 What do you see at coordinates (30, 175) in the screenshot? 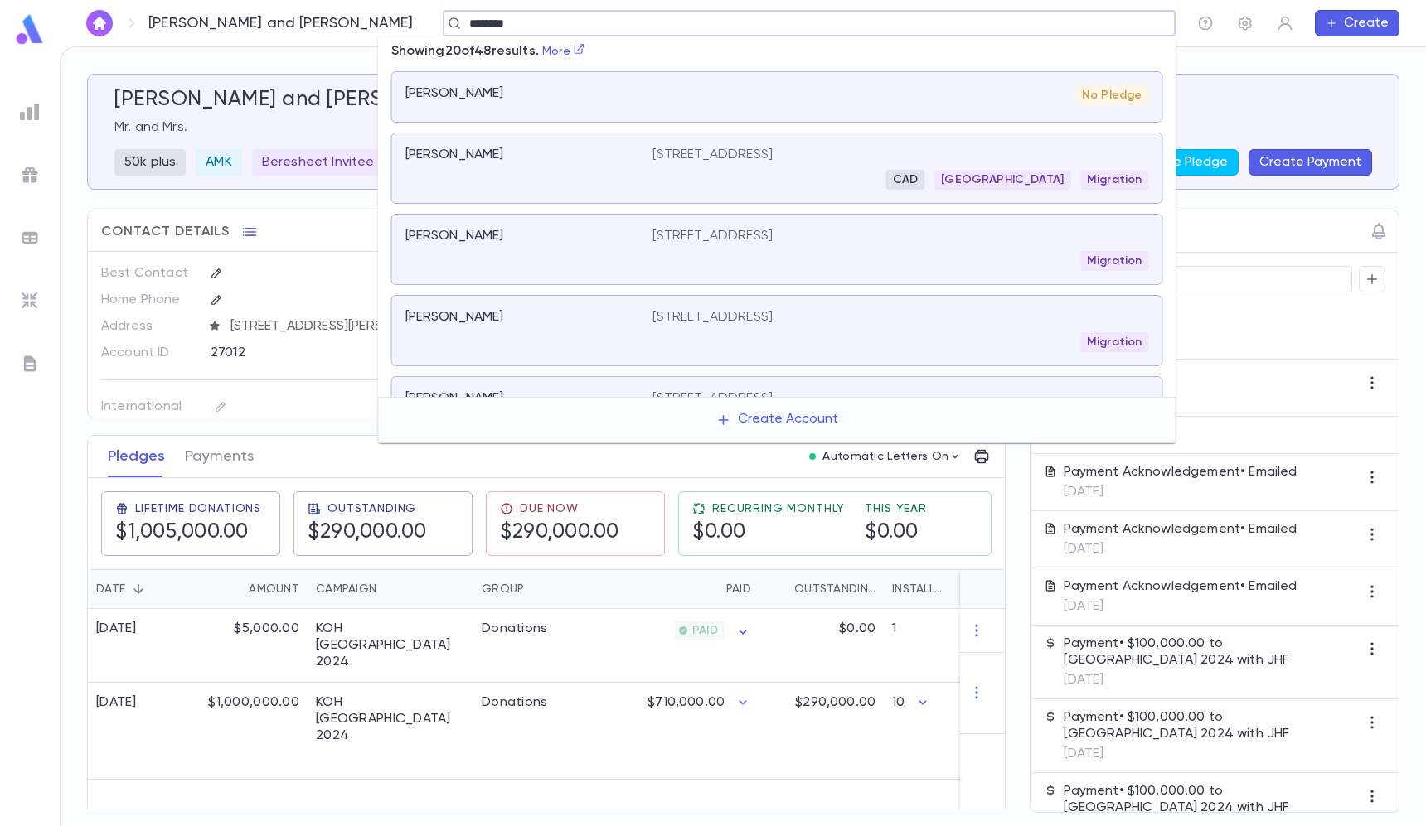
I see `img: campaigns_grey.99e729a5f7ee94e3726e6486bddda8f1.svg` at bounding box center [30, 175].